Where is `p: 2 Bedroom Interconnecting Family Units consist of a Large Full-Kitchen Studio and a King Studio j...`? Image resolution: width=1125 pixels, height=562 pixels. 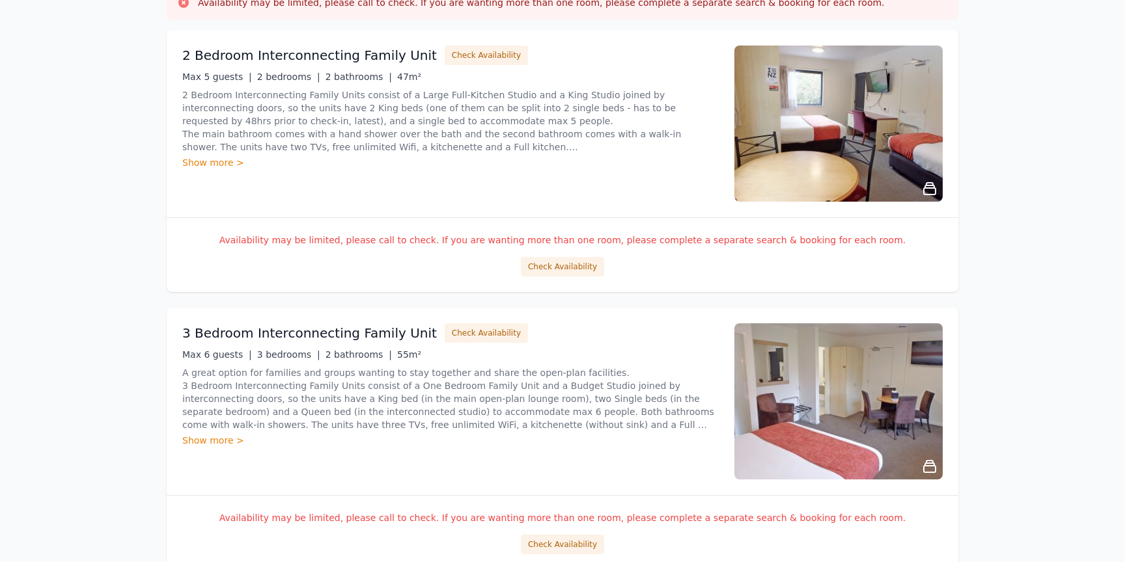
p: 2 Bedroom Interconnecting Family Units consist of a Large Full-Kitchen Studio and a King Studio j... is located at coordinates (451, 121).